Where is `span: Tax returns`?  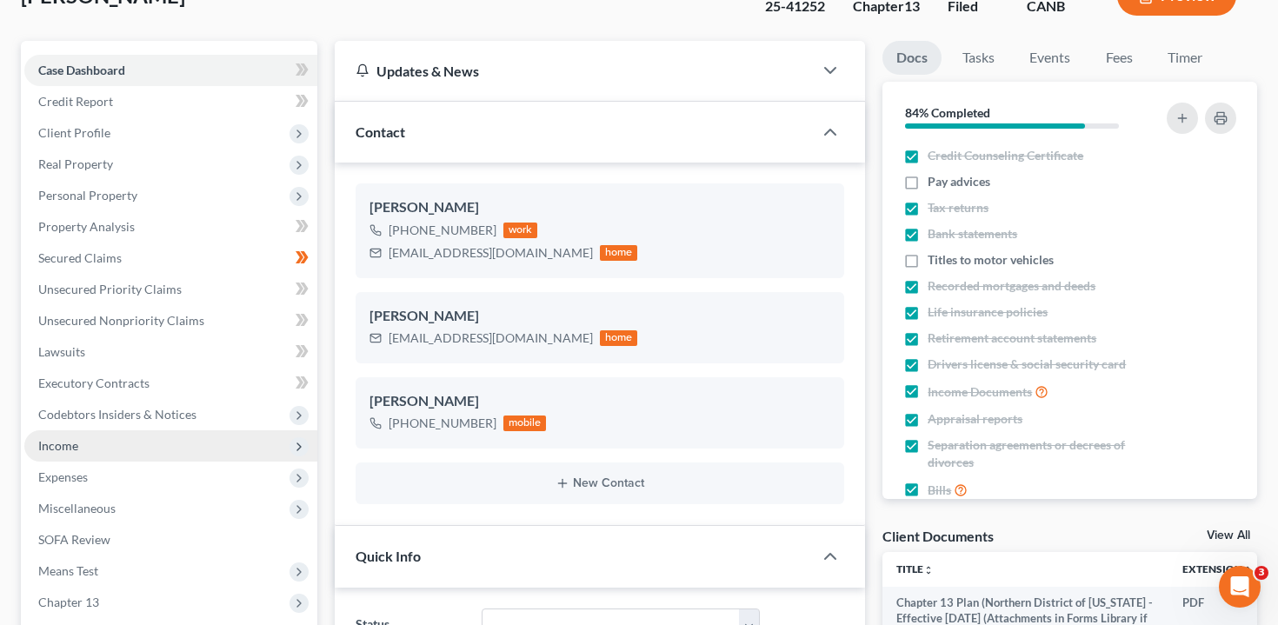
span: Tax returns is located at coordinates (958, 208).